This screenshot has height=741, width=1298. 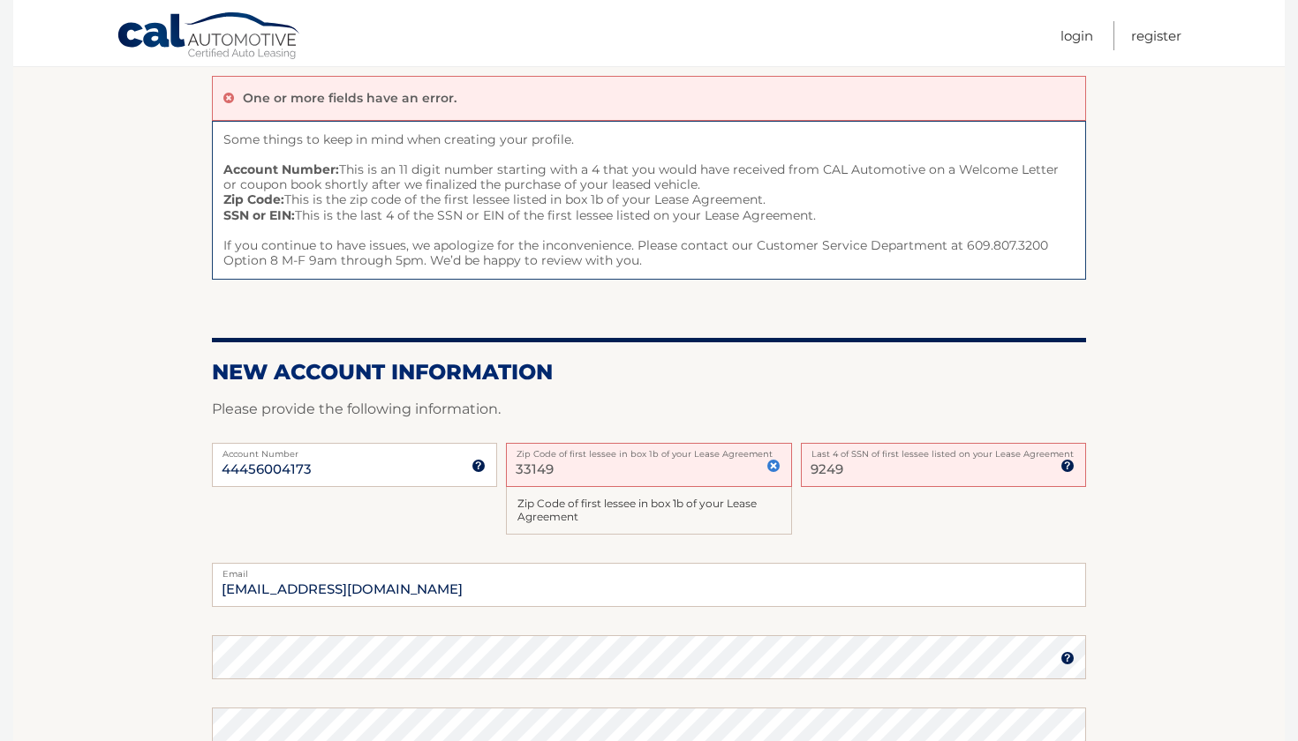 I want to click on label: Account Number, so click(x=354, y=450).